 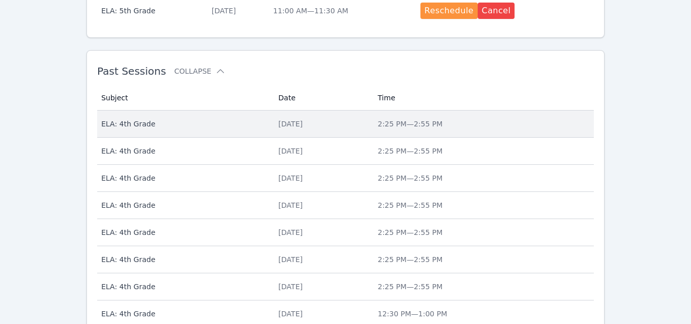 I want to click on th: Date, so click(x=322, y=98).